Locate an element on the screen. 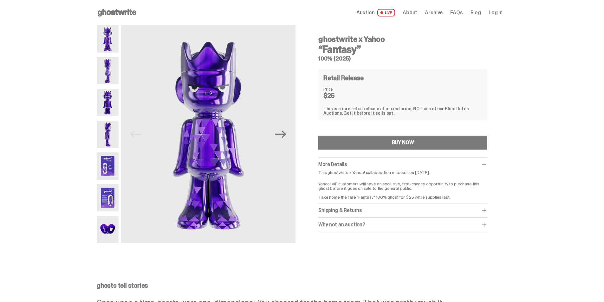  h5: 100% (2025) is located at coordinates (403, 59).